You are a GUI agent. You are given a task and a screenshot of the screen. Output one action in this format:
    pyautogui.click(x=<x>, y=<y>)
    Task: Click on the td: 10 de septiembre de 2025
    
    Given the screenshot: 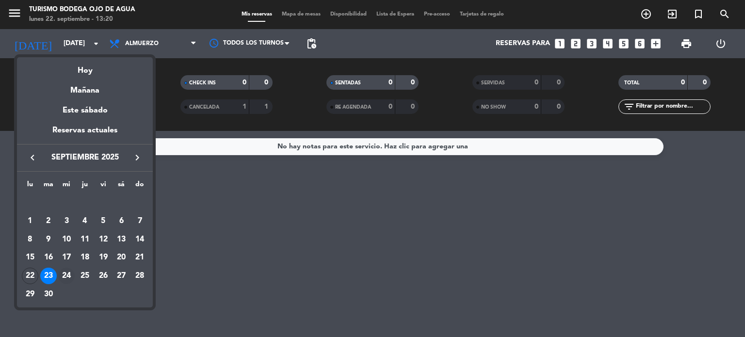 What is the action you would take?
    pyautogui.click(x=66, y=240)
    